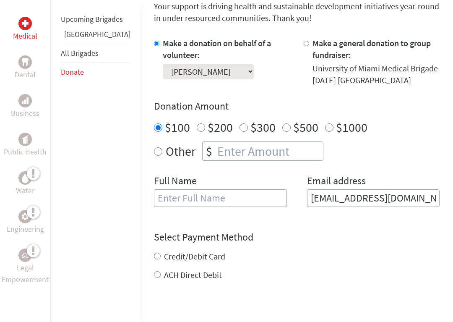  What do you see at coordinates (220, 127) in the screenshot?
I see `label: $200` at bounding box center [220, 127].